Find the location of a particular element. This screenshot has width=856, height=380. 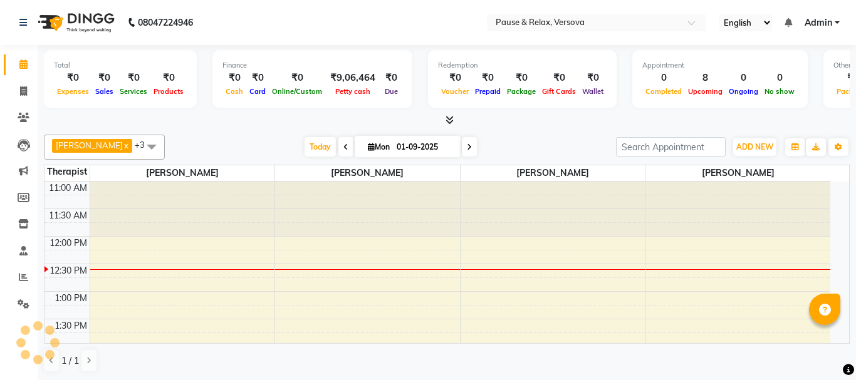

span: ADD NEW is located at coordinates (755, 147).